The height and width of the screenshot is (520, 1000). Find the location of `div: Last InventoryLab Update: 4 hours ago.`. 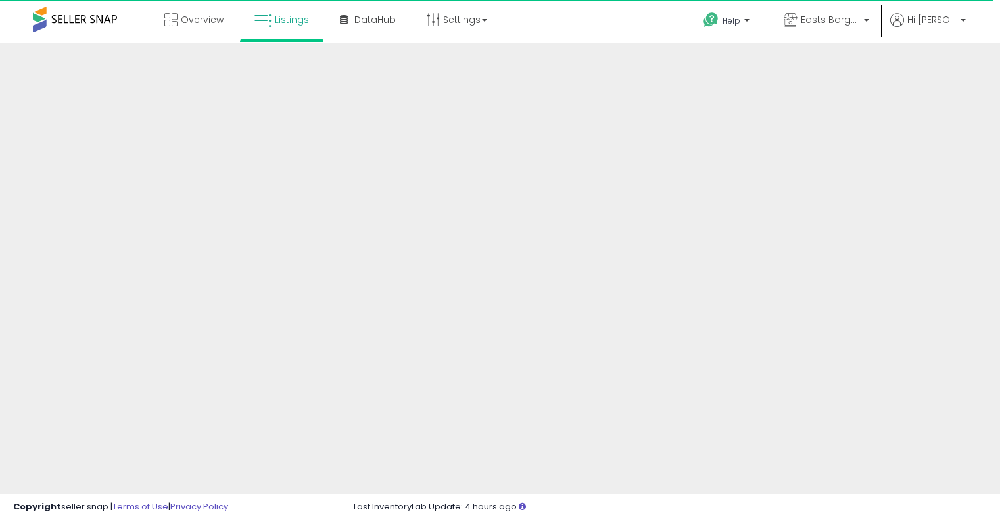

div: Last InventoryLab Update: 4 hours ago. is located at coordinates (670, 507).